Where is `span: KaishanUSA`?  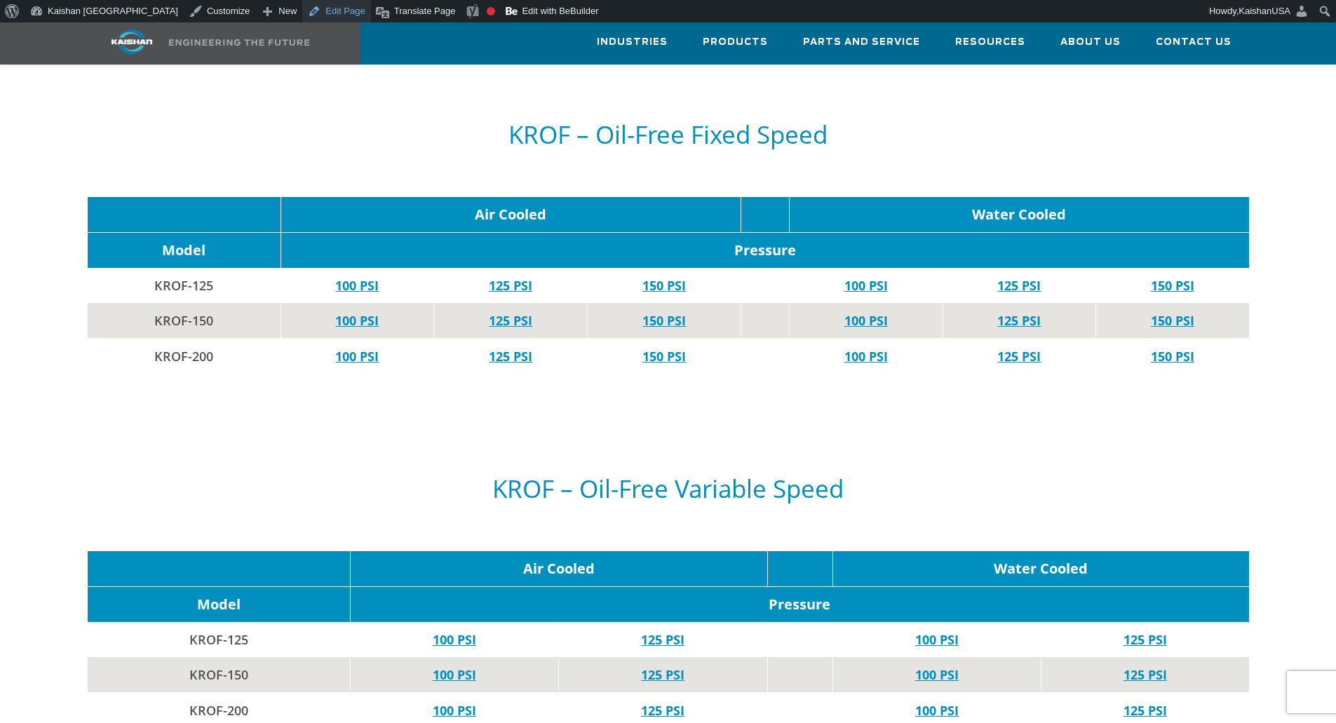
span: KaishanUSA is located at coordinates (1265, 11).